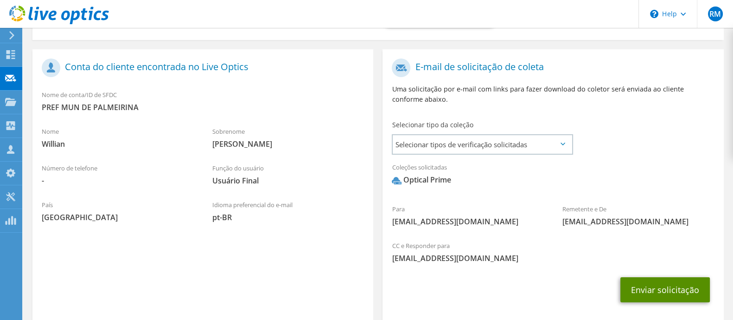  Describe the element at coordinates (289, 211) in the screenshot. I see `div: Idioma preferencial do e-mail` at that location.